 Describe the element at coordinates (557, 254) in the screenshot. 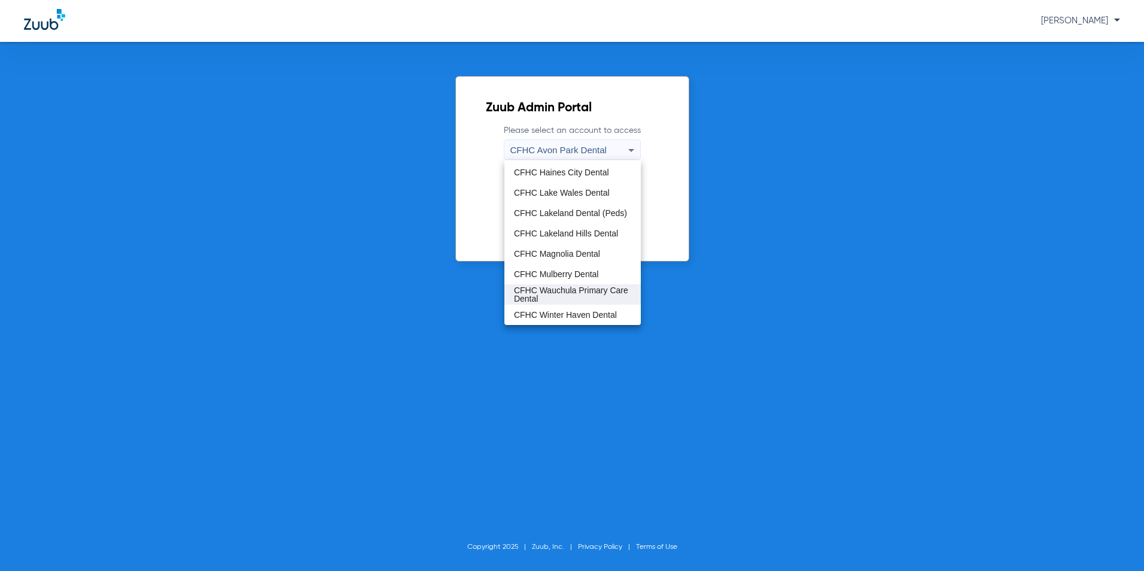

I see `span: CFHC Magnolia Dental` at that location.